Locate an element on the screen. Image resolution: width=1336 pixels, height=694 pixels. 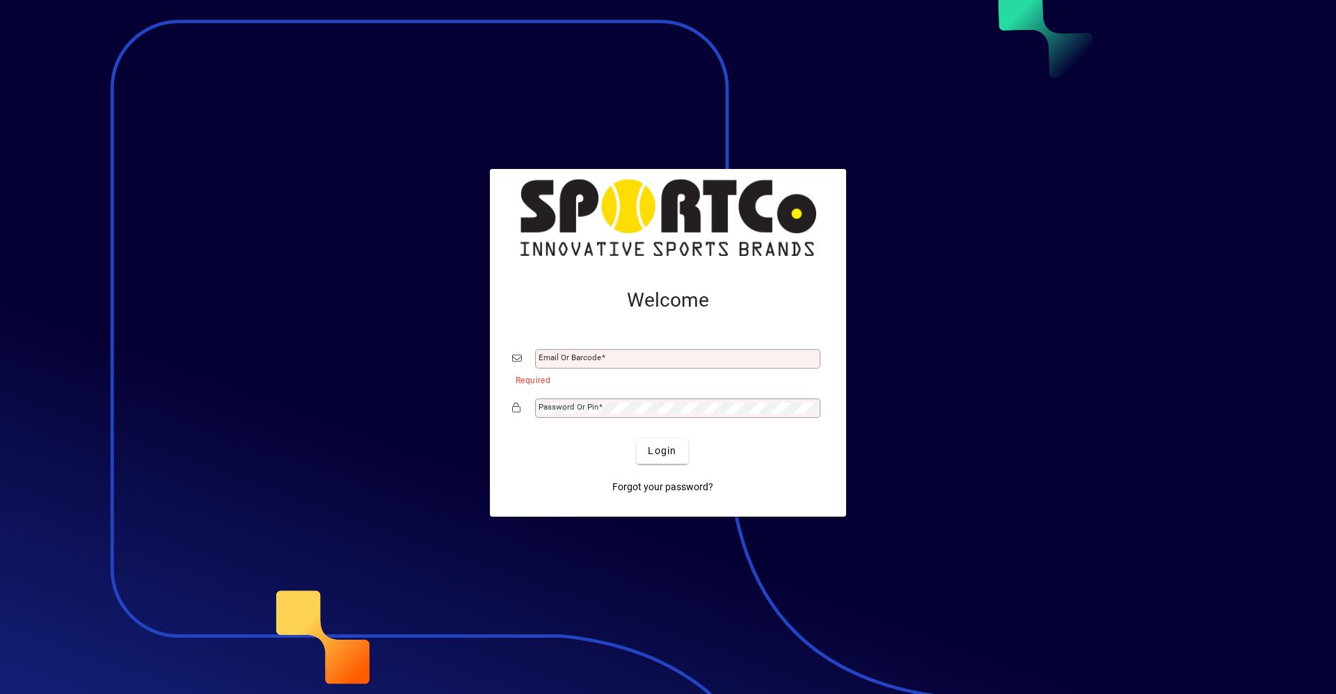
mat-label: Email or Barcode is located at coordinates (570, 358).